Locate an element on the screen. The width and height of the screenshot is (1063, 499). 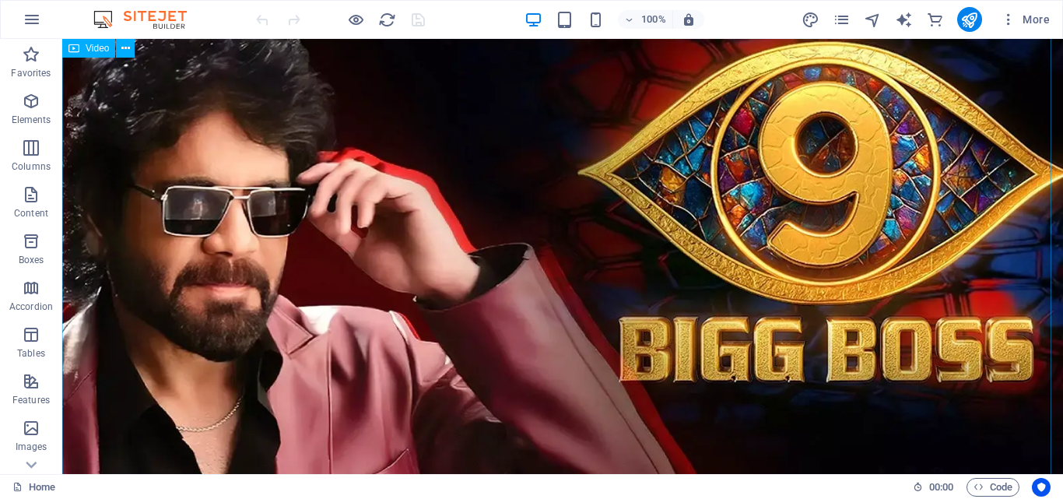
button: text_generator is located at coordinates (905, 19).